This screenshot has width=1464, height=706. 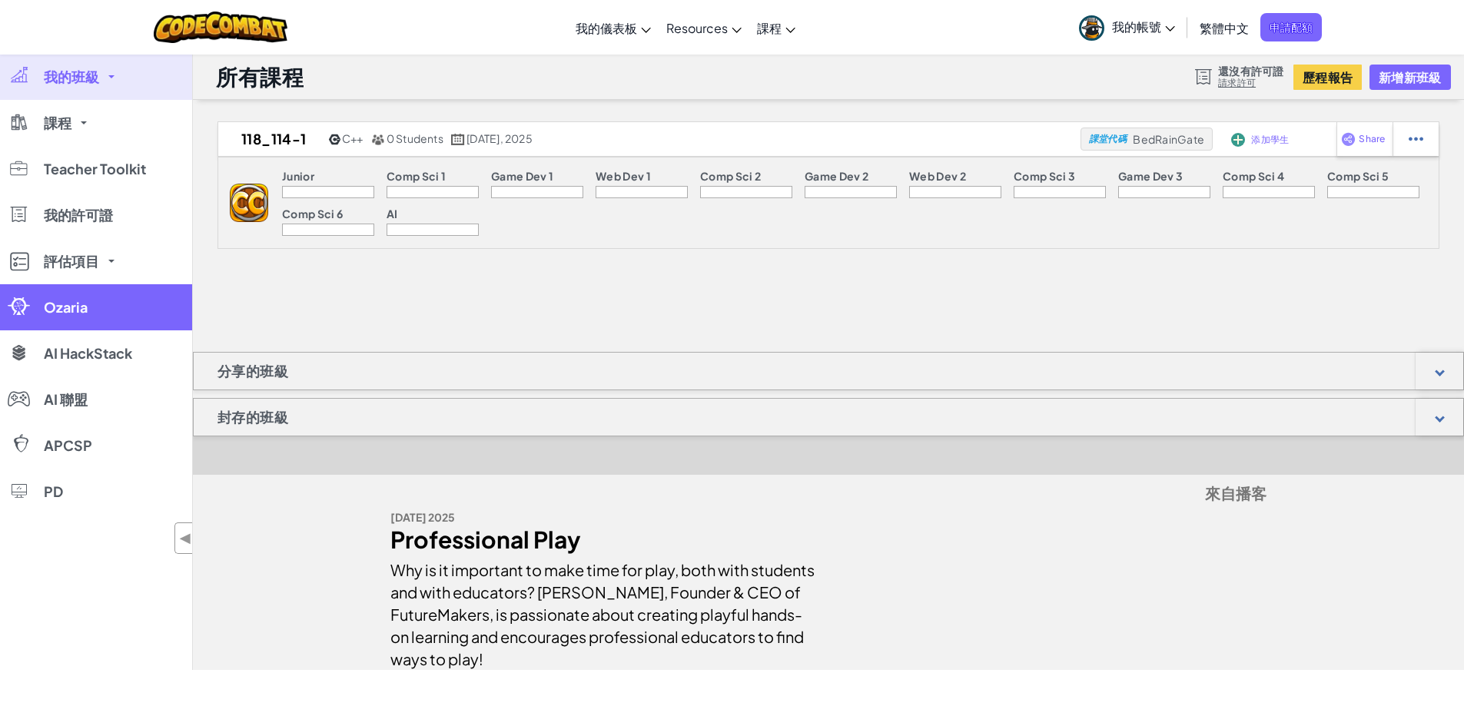 I want to click on span: AI 聯盟, so click(x=65, y=400).